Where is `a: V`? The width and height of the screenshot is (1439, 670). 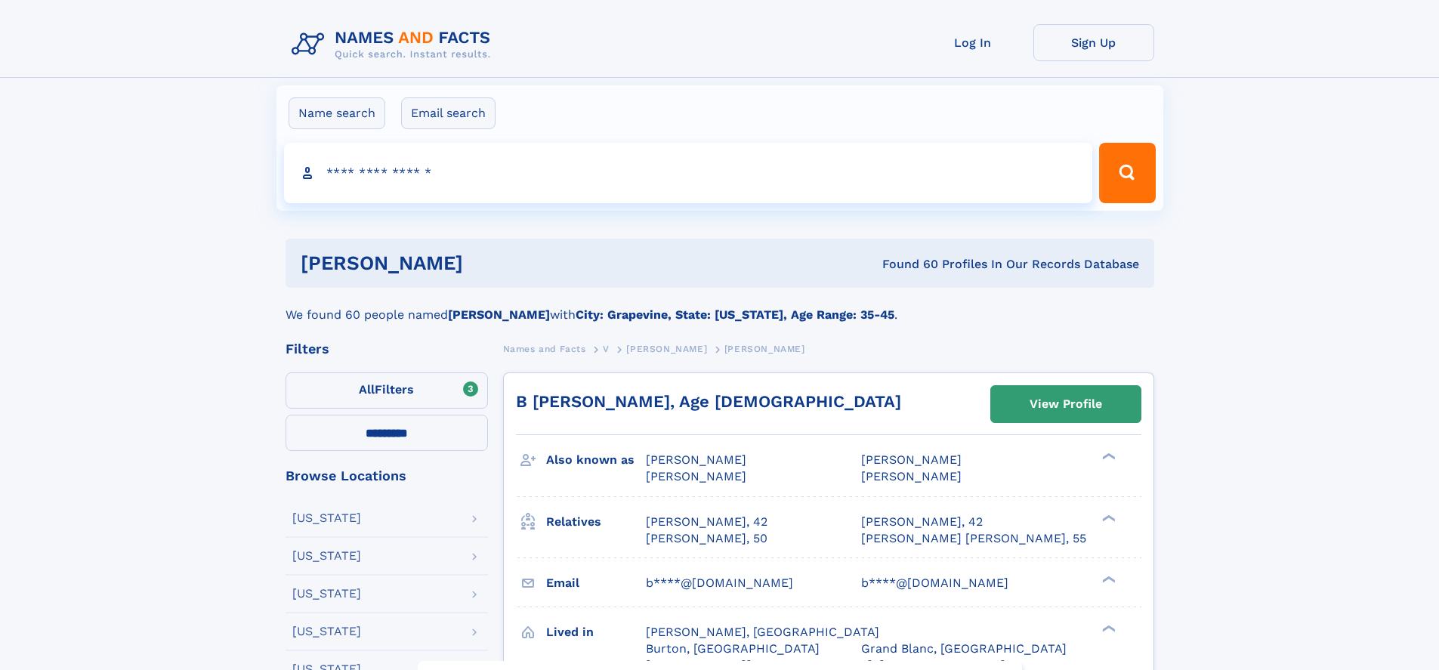
a: V is located at coordinates (606, 348).